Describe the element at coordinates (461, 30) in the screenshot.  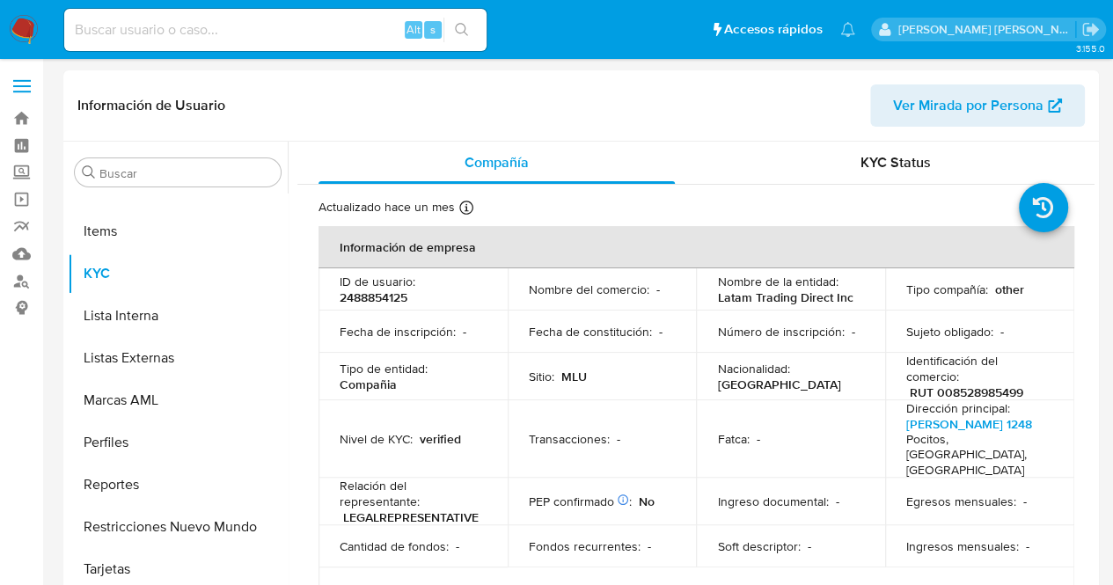
I see `button: search-icon` at that location.